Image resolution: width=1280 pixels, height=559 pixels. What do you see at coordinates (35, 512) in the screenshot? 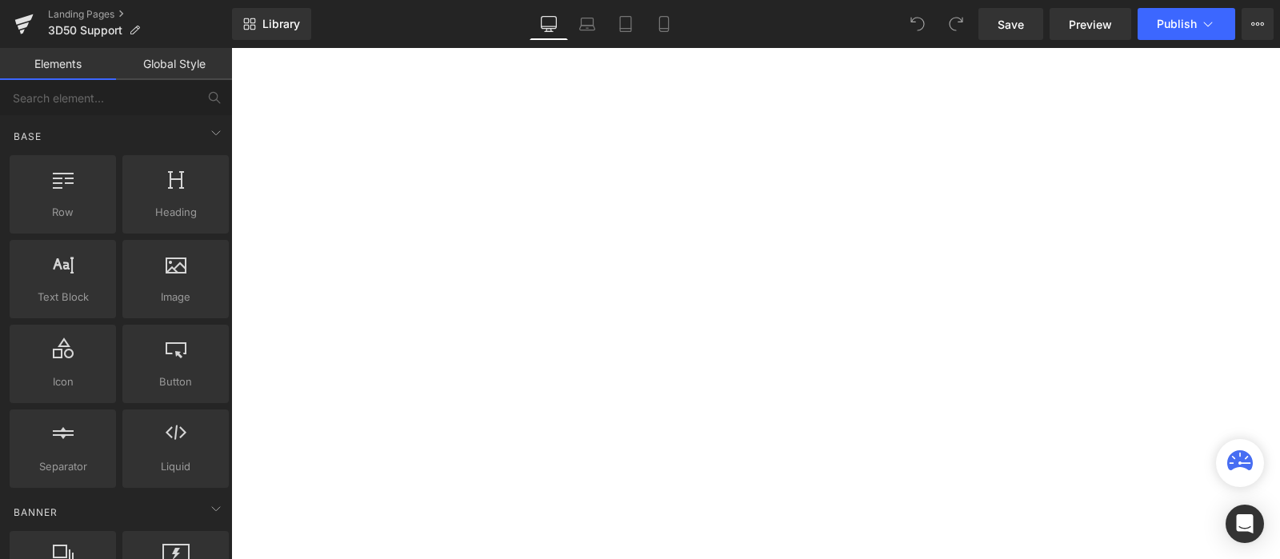
I see `span: Banner` at bounding box center [35, 512].